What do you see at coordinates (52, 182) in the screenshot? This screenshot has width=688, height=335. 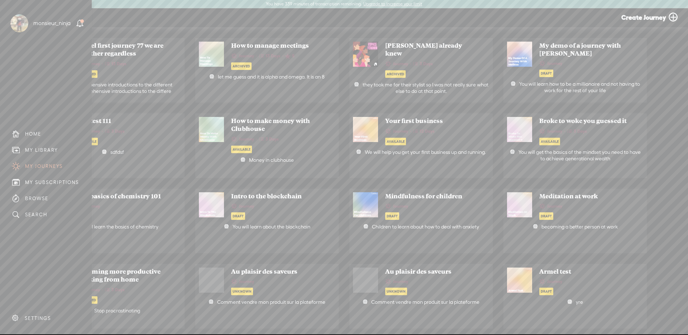 I see `div: MY SUBSCRIPTIONS` at bounding box center [52, 182].